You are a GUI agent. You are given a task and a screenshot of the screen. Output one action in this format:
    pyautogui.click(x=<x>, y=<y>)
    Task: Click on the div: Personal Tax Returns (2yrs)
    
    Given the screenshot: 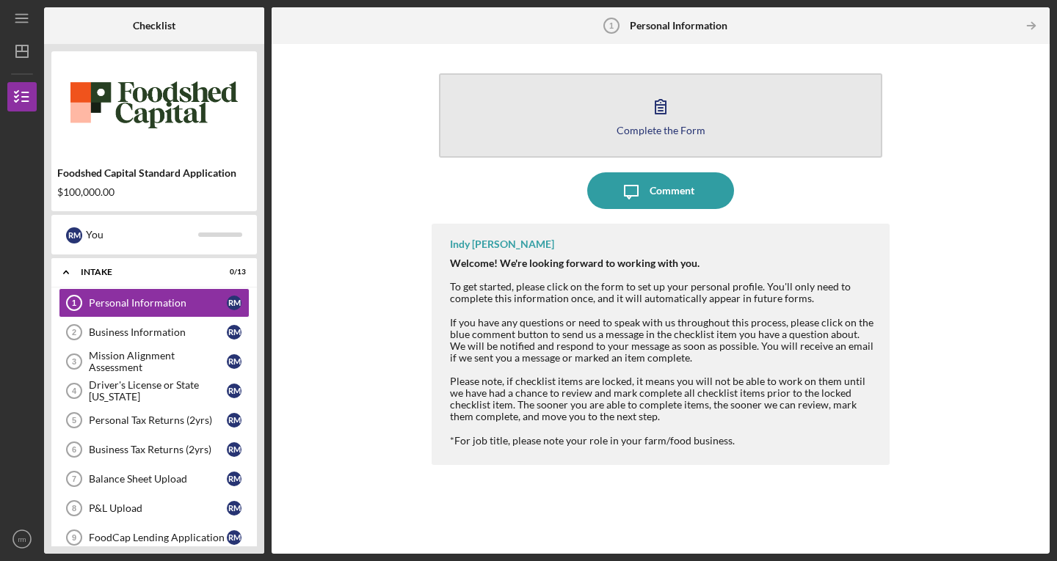 What is the action you would take?
    pyautogui.click(x=158, y=420)
    